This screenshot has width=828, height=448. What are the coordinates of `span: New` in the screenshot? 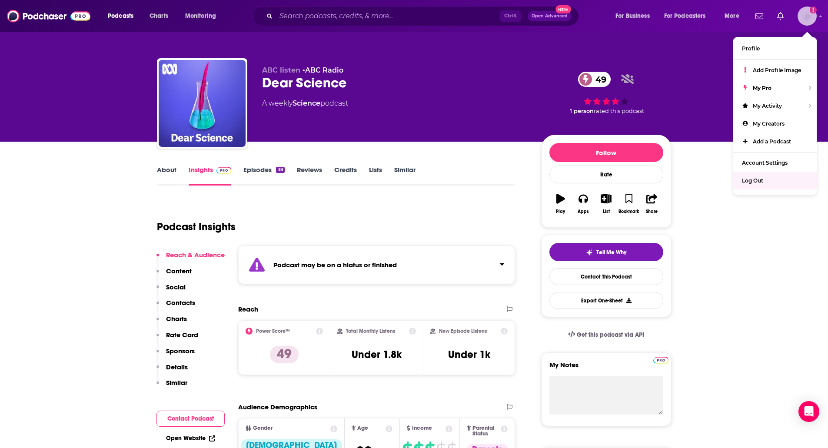 It's located at (563, 9).